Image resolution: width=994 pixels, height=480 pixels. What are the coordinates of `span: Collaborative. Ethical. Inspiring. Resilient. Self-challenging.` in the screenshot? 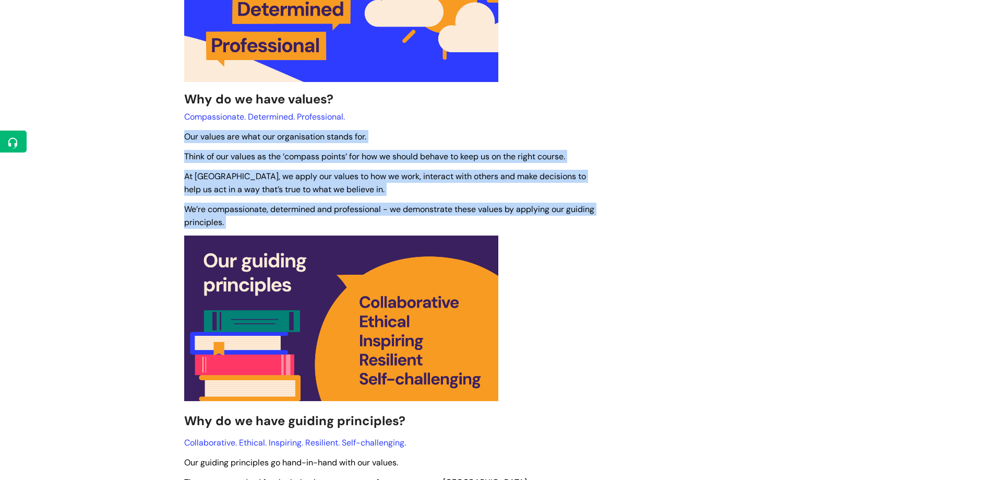 It's located at (295, 442).